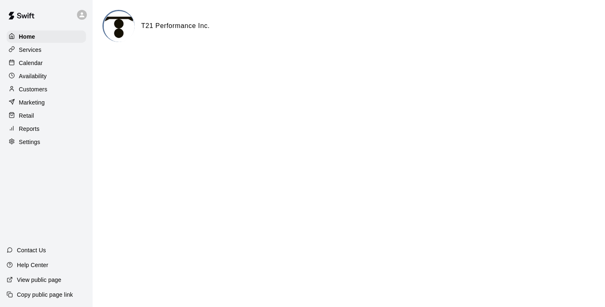 This screenshot has width=605, height=307. What do you see at coordinates (46, 116) in the screenshot?
I see `a: Retail` at bounding box center [46, 116].